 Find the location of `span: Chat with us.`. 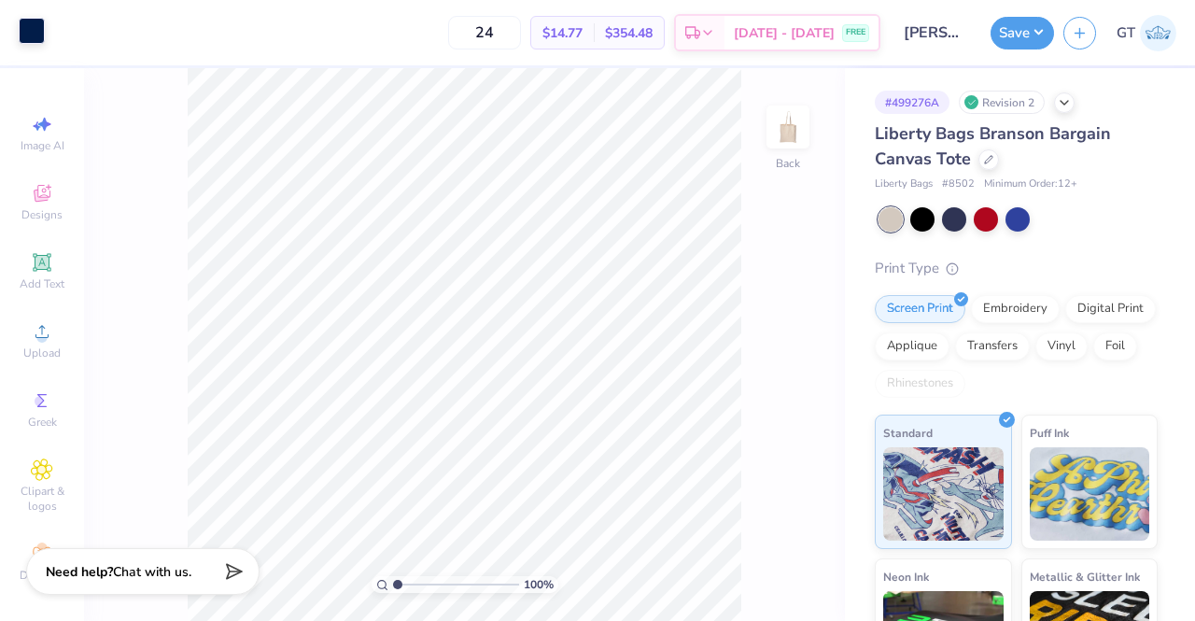

span: Chat with us. is located at coordinates (152, 571).